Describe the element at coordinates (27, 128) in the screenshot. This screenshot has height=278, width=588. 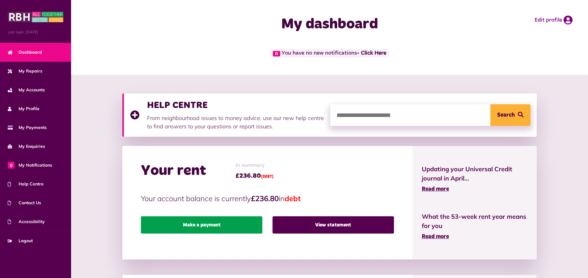
I see `span: My Payments` at that location.